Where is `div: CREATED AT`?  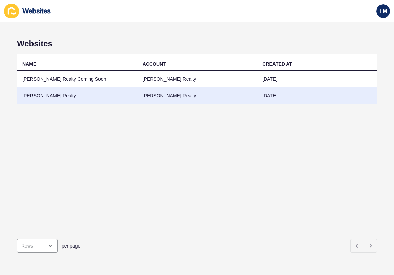 div: CREATED AT is located at coordinates (277, 64).